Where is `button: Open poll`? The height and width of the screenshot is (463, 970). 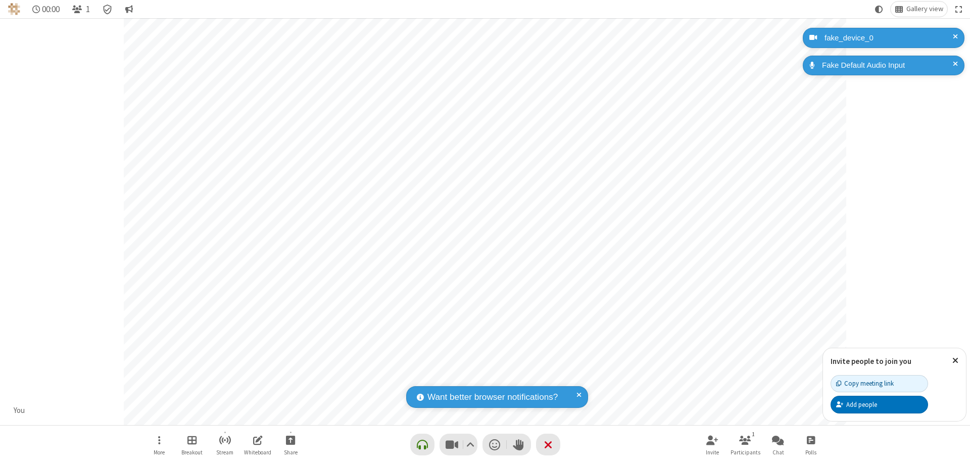 button: Open poll is located at coordinates (811, 444).